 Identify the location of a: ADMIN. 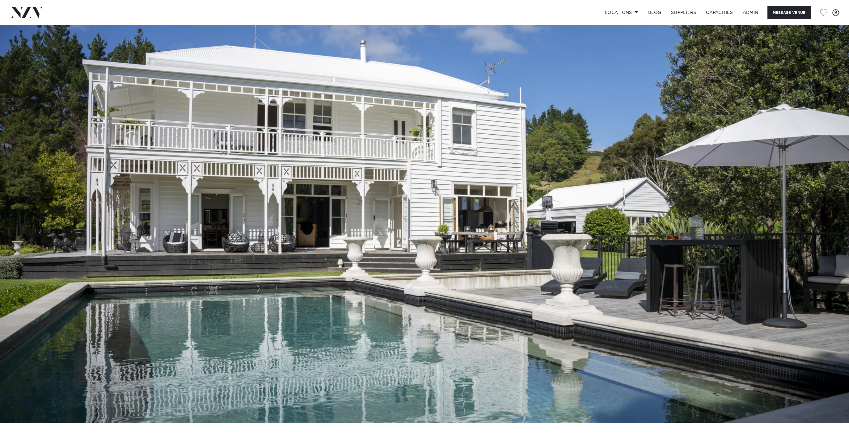
(751, 12).